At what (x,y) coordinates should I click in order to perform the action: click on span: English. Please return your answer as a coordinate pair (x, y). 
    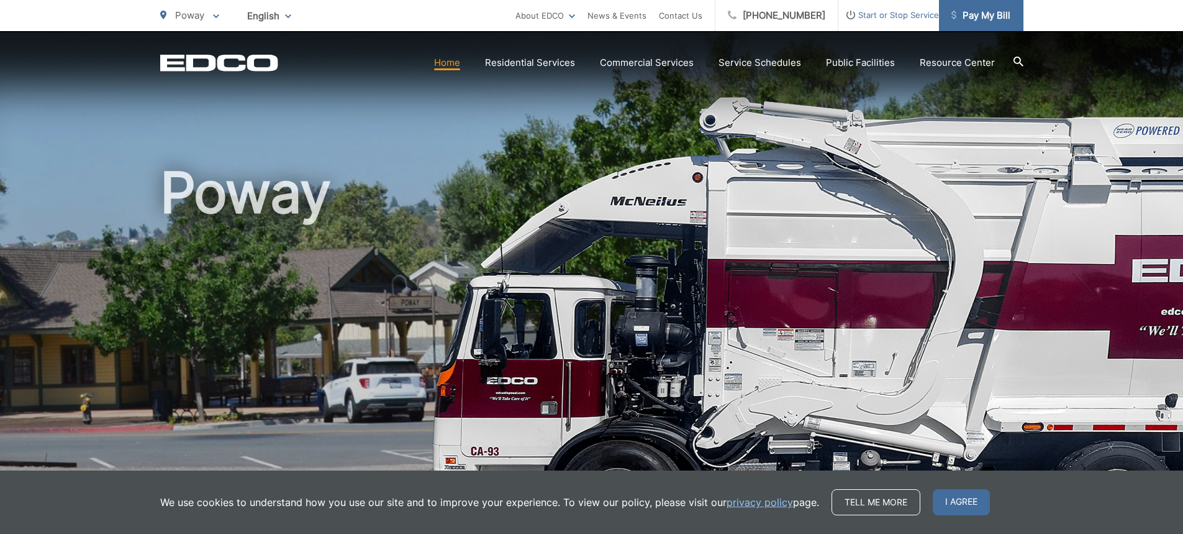
    Looking at the image, I should click on (269, 16).